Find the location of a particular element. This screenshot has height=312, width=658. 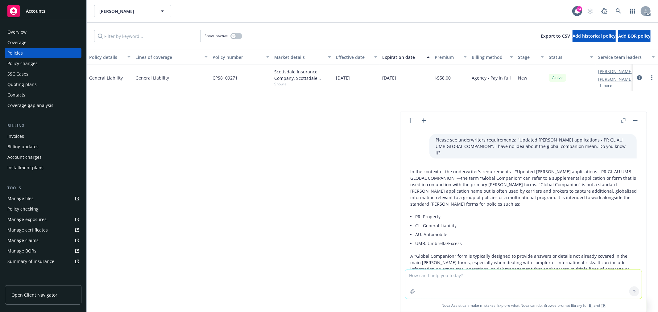

a: Billing updates is located at coordinates (43, 147).